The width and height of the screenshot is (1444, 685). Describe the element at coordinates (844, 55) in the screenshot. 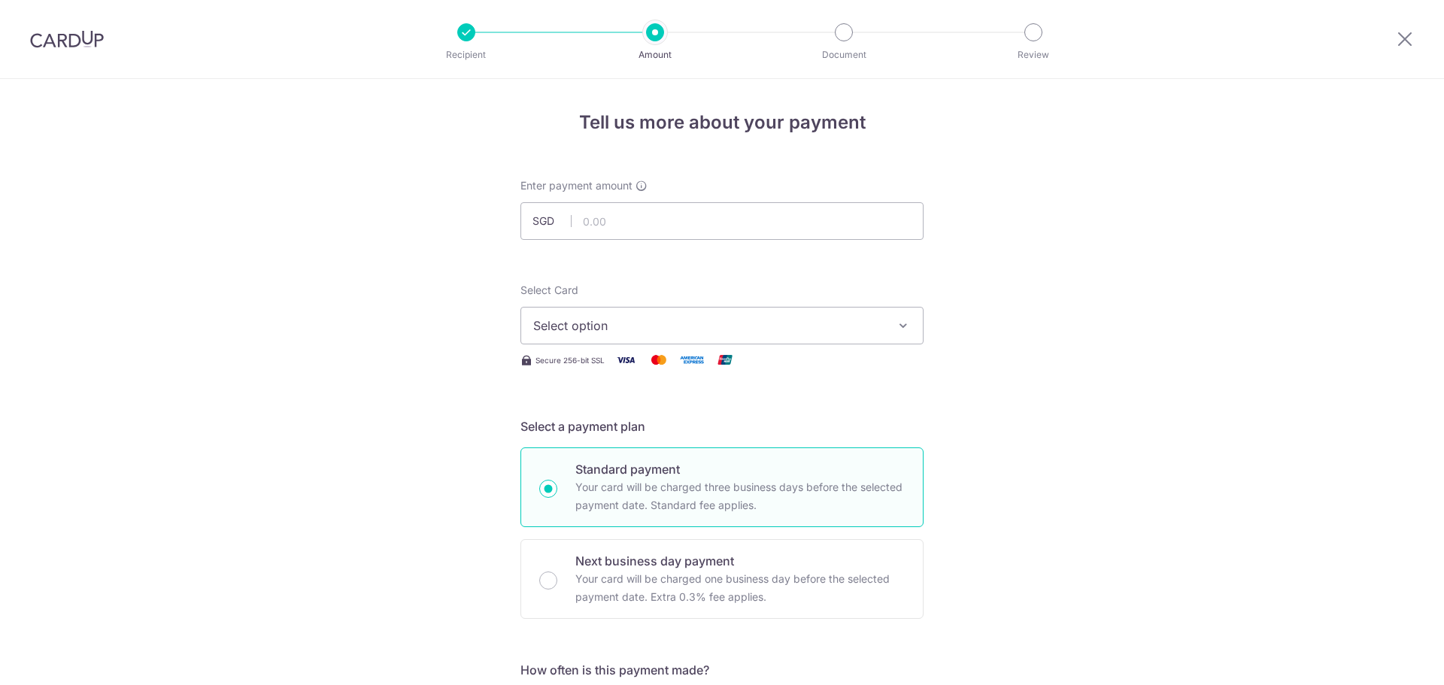

I see `p: Document` at that location.